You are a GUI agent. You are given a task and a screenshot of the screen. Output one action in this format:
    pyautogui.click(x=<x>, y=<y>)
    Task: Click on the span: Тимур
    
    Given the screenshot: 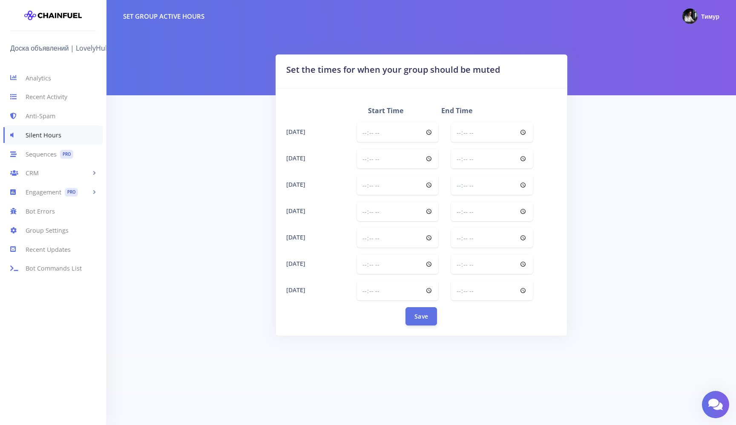 What is the action you would take?
    pyautogui.click(x=710, y=16)
    